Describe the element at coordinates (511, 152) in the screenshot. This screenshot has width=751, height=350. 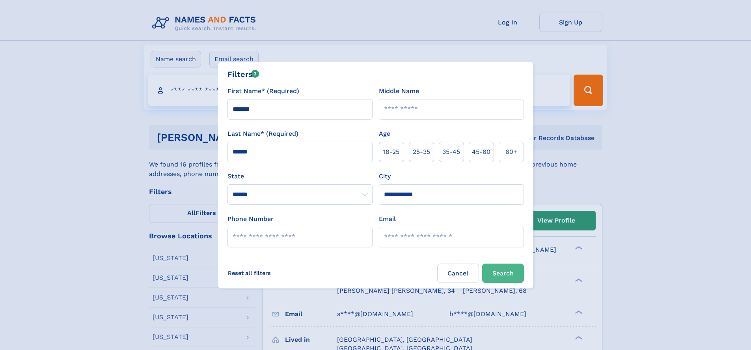
I see `span: 60+` at that location.